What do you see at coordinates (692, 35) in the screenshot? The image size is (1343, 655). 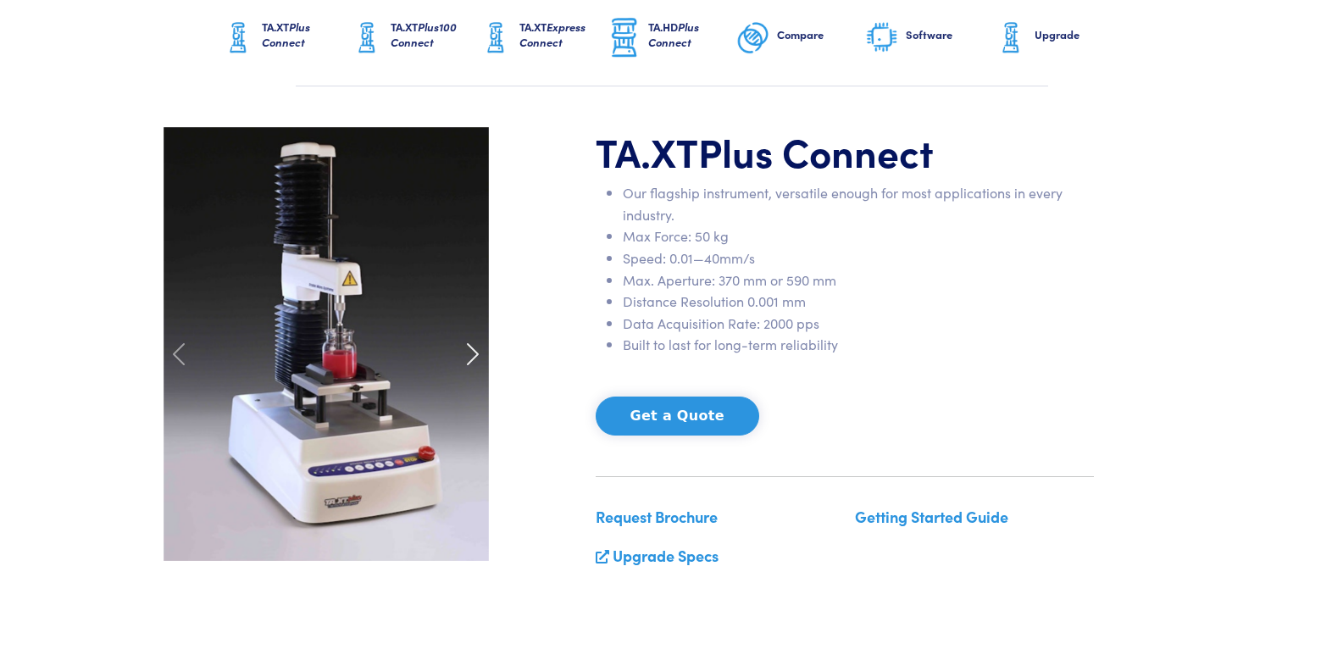 I see `h6: TA.HD` at bounding box center [692, 35].